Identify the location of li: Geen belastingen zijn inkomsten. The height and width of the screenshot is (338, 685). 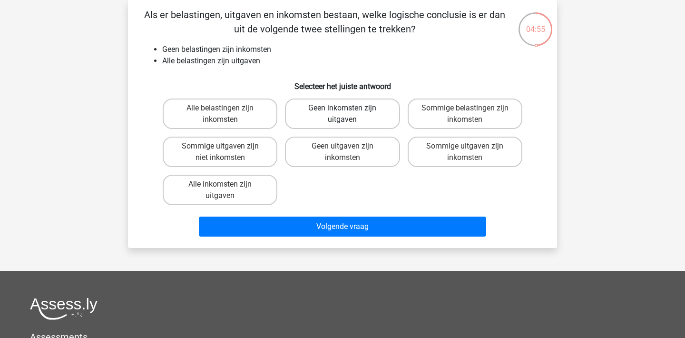
(352, 49).